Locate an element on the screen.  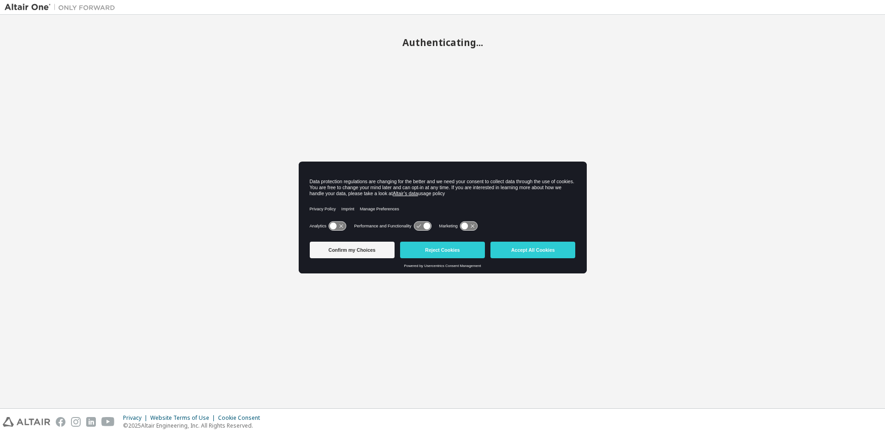
p: © 2025 Altair Engineering, Inc. All Rights Reserved. is located at coordinates (194, 426).